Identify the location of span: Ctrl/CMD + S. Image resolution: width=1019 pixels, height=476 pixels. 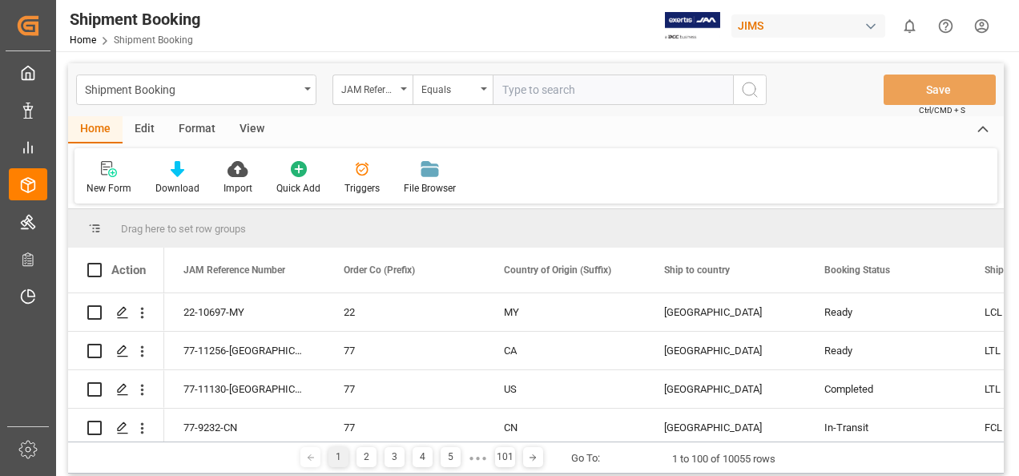
(942, 110).